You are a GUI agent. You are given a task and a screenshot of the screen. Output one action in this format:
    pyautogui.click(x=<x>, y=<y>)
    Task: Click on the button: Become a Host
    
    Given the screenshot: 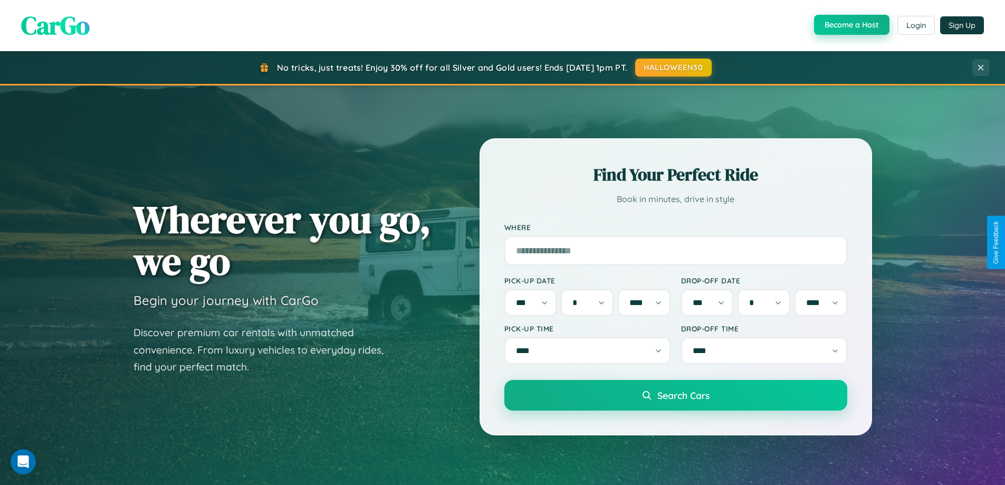 What is the action you would take?
    pyautogui.click(x=852, y=25)
    